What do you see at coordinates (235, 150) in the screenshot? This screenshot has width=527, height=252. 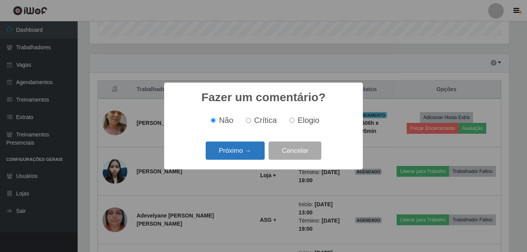 I see `button: Próximo →` at bounding box center [235, 150].